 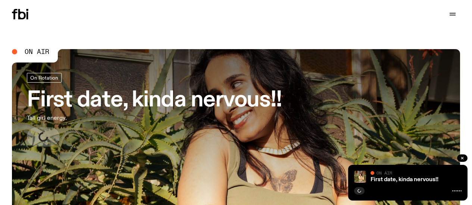 I want to click on a: First date, kinda nervous!!, so click(x=404, y=180).